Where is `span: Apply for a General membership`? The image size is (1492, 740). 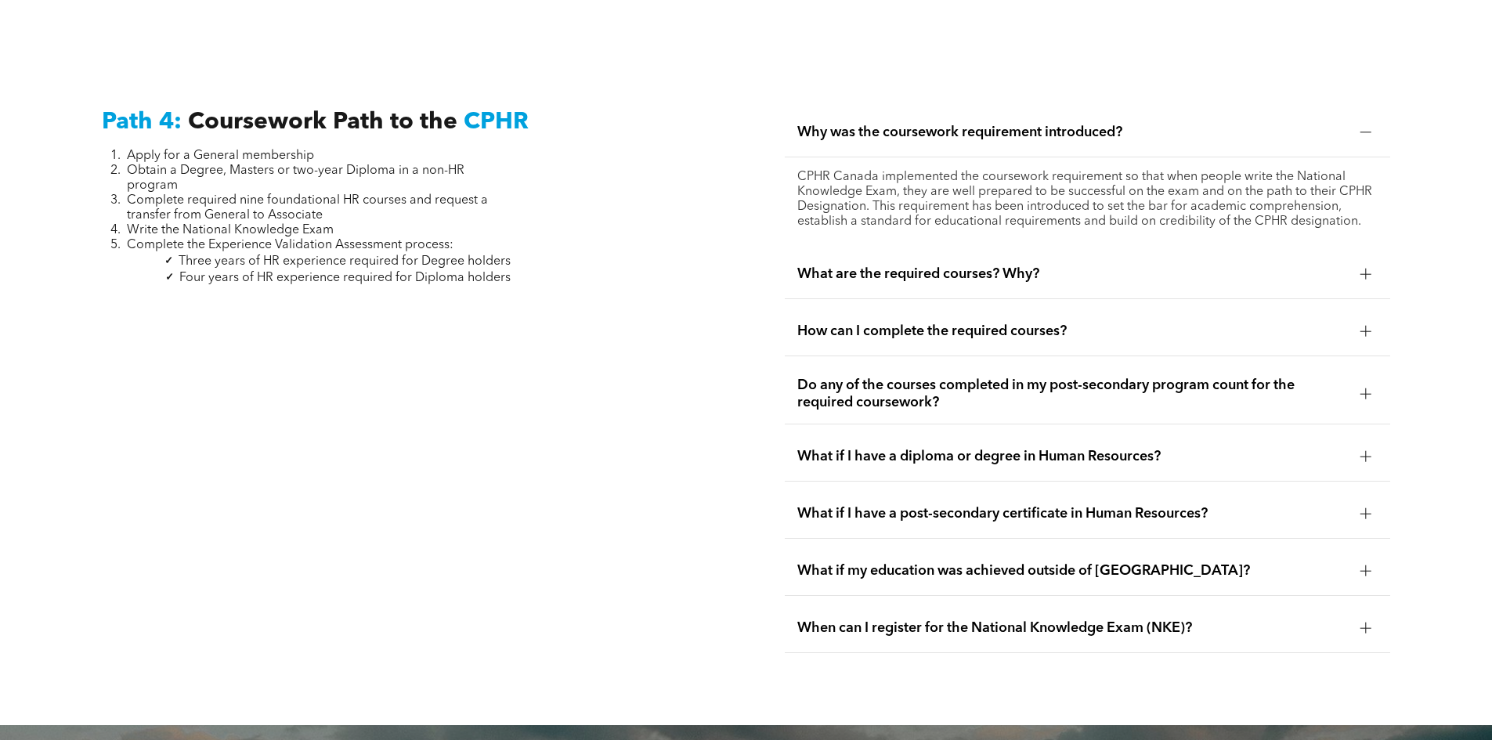
span: Apply for a General membership is located at coordinates (220, 156).